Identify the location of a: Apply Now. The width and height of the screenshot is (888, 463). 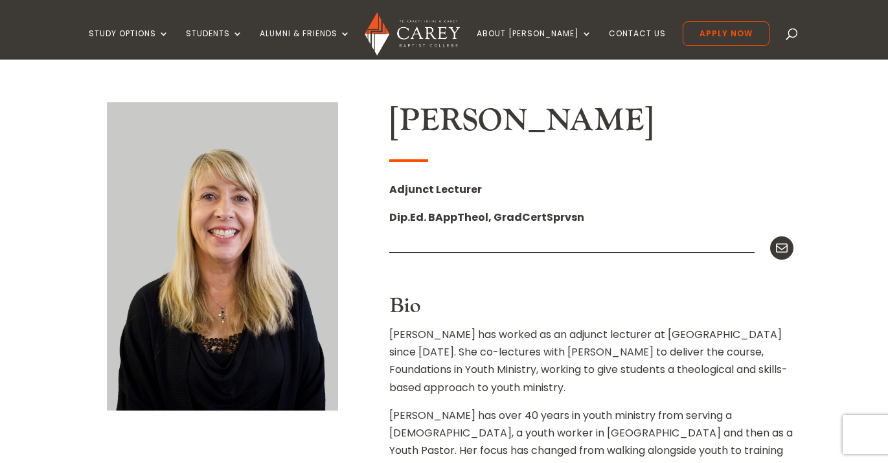
(726, 34).